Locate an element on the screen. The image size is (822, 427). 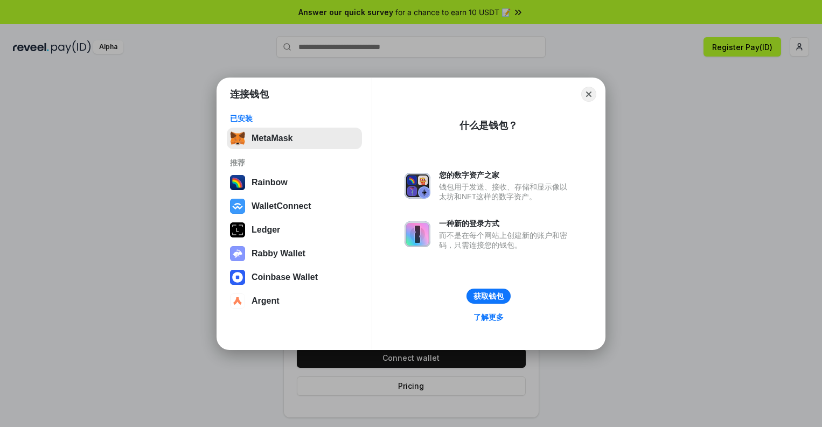
button: Ledger is located at coordinates (294, 230).